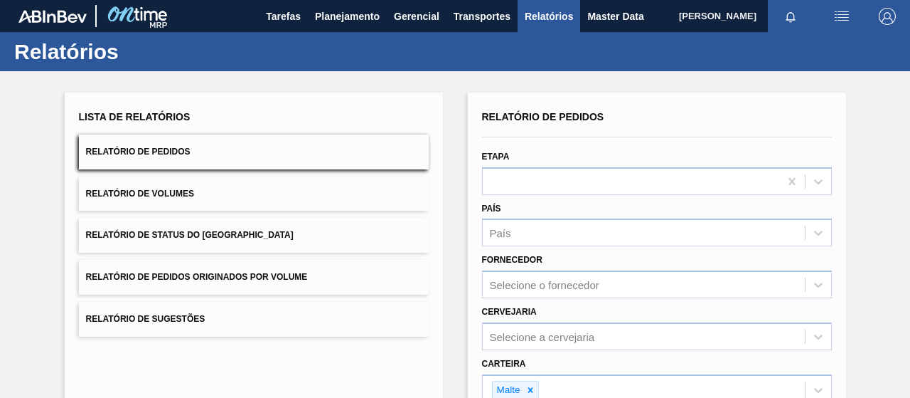 The height and width of the screenshot is (398, 910). Describe the element at coordinates (254, 193) in the screenshot. I see `button: Relatório de Volumes` at that location.